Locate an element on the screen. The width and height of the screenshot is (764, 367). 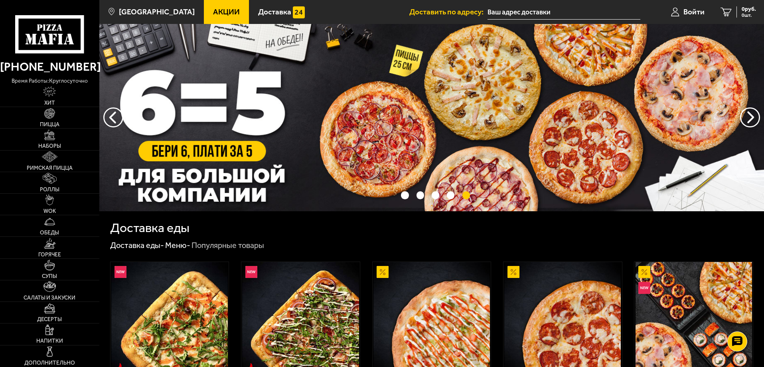
div: Популярные товары is located at coordinates (228, 245).